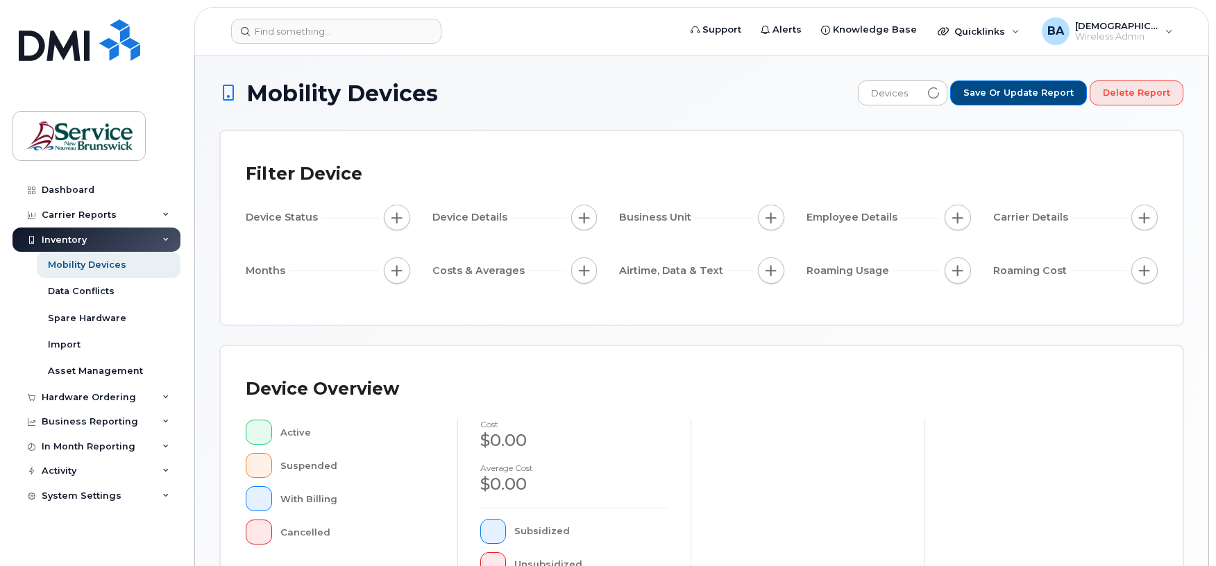 Image resolution: width=1216 pixels, height=566 pixels. I want to click on div: Device Overview, so click(322, 389).